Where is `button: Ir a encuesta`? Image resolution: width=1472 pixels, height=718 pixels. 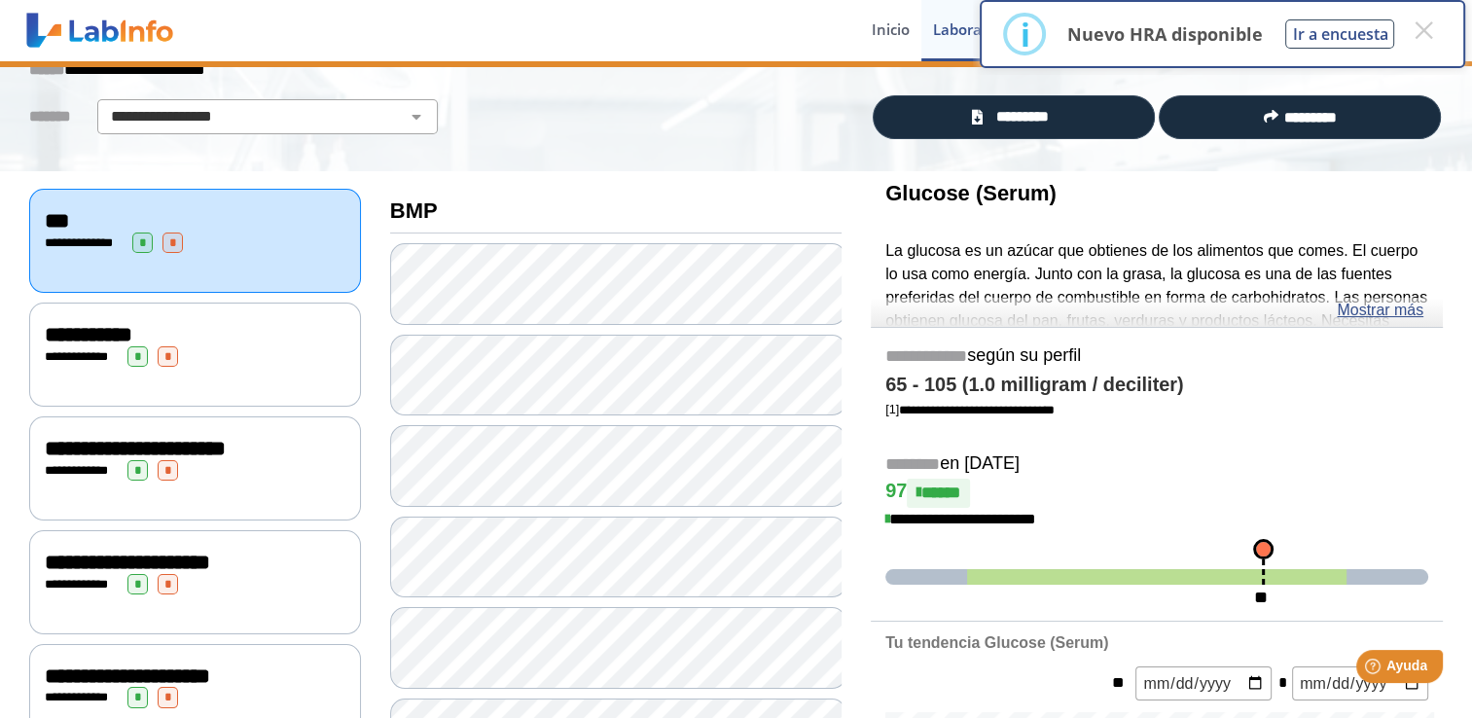 button: Ir a encuesta is located at coordinates (1340, 34).